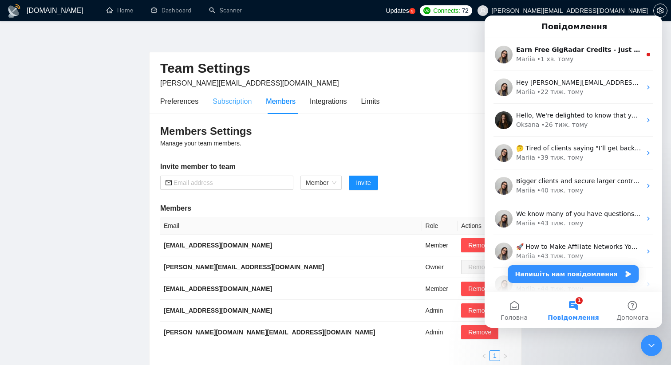 This screenshot has height=365, width=671. Describe the element at coordinates (329, 101) in the screenshot. I see `div: Integrations` at that location.